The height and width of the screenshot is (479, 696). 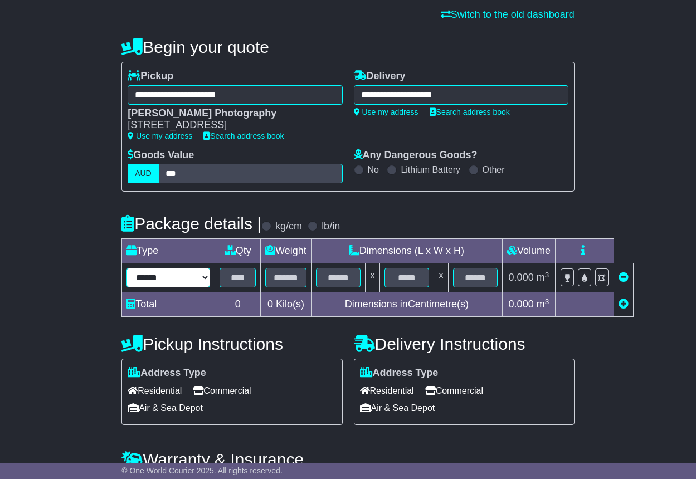 I want to click on td: Total, so click(x=168, y=305).